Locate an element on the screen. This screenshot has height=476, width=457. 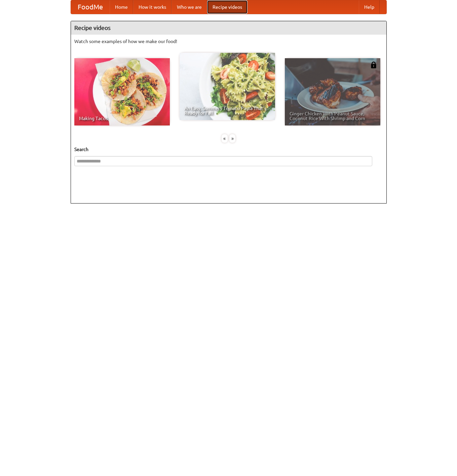
a: Making Tacos is located at coordinates (122, 92).